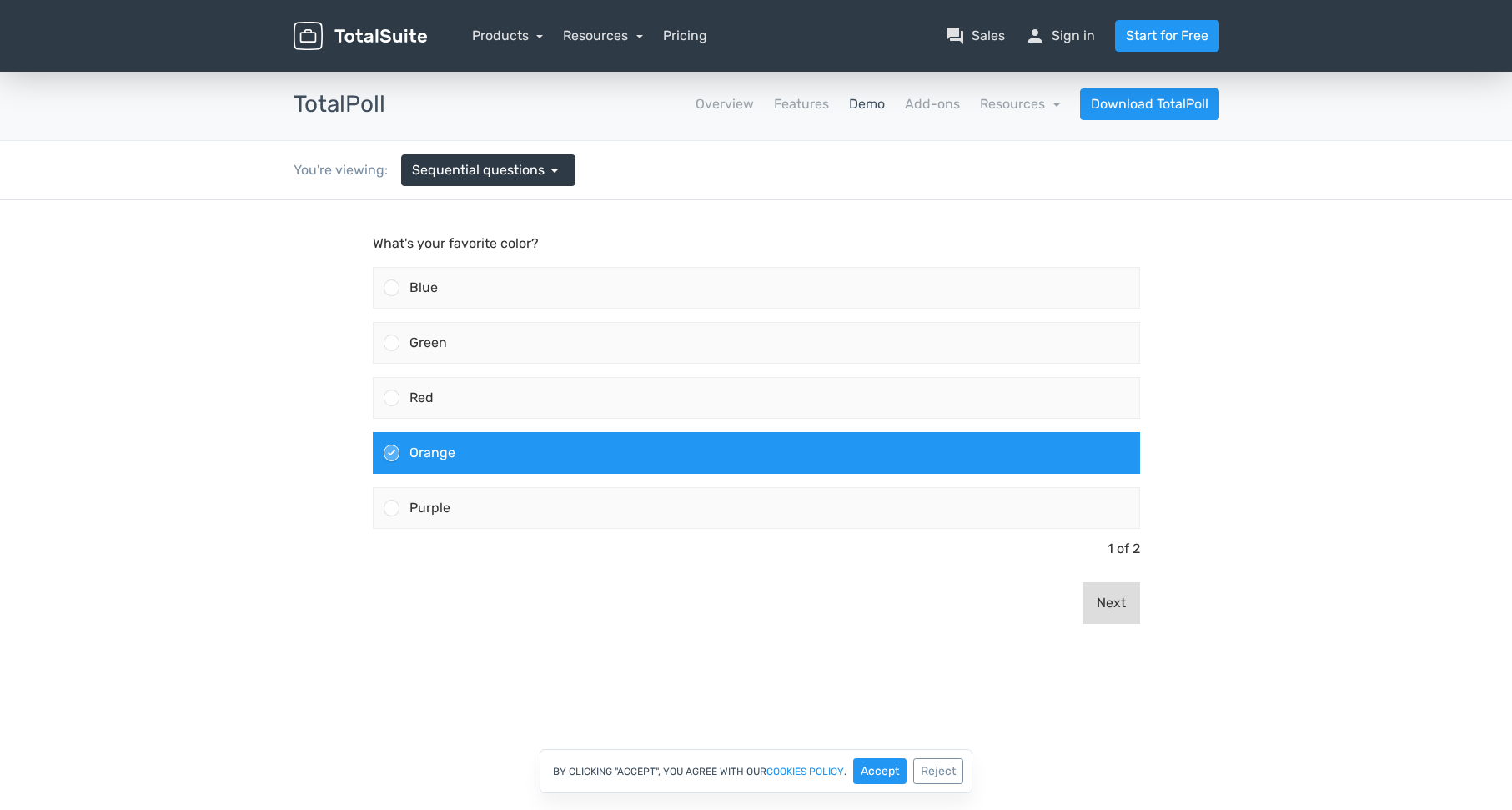 Image resolution: width=1512 pixels, height=810 pixels. Describe the element at coordinates (424, 87) in the screenshot. I see `span: Blue` at that location.